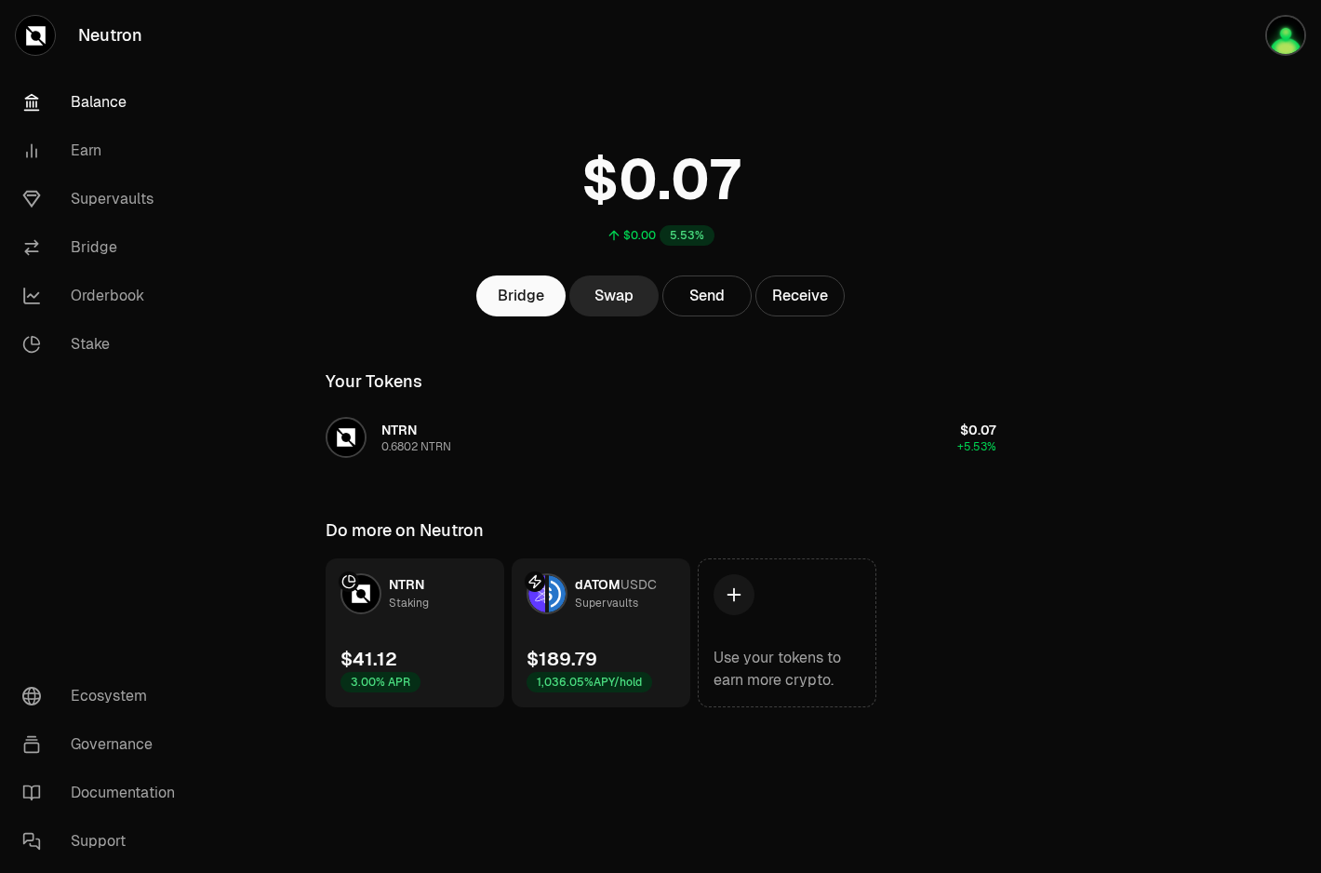 The image size is (1321, 873). What do you see at coordinates (601, 633) in the screenshot?
I see `a: dATOM LogoUSDC LogodATOMUSDCSupervaults$189.791,036.05%APY/hold` at bounding box center [601, 633].